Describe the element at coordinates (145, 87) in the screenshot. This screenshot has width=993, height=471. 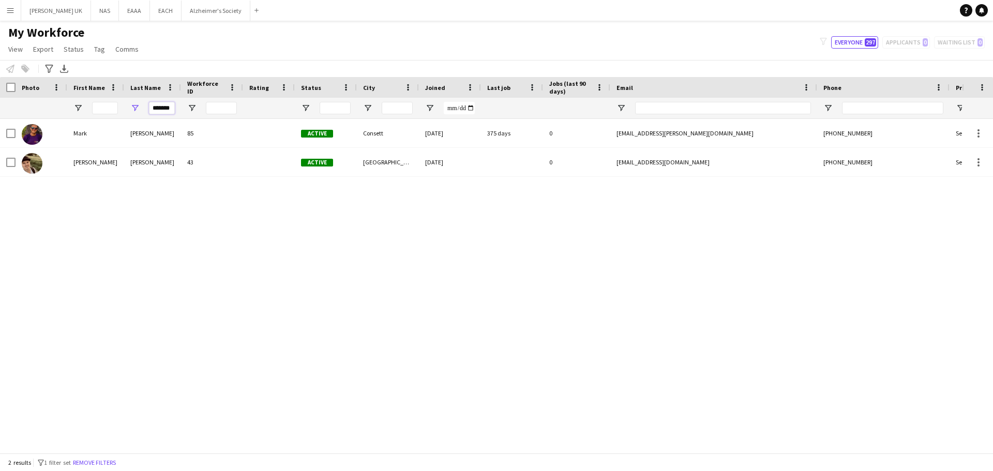
I see `span: Last Name` at that location.